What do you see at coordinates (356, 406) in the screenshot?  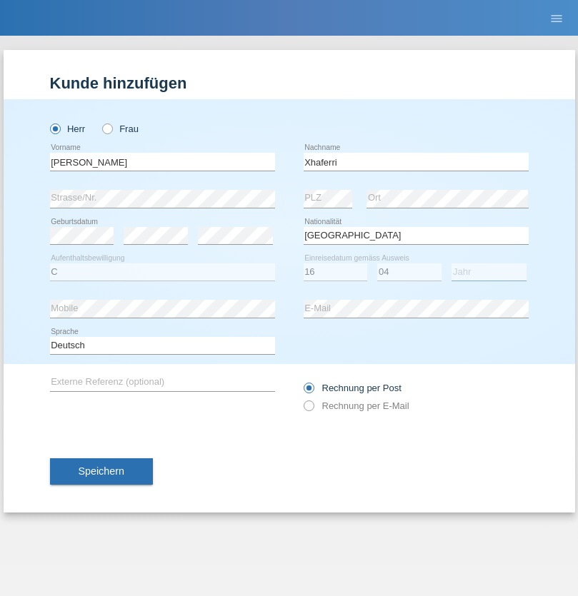 I see `label: Rechnung per E-Mail` at bounding box center [356, 406].